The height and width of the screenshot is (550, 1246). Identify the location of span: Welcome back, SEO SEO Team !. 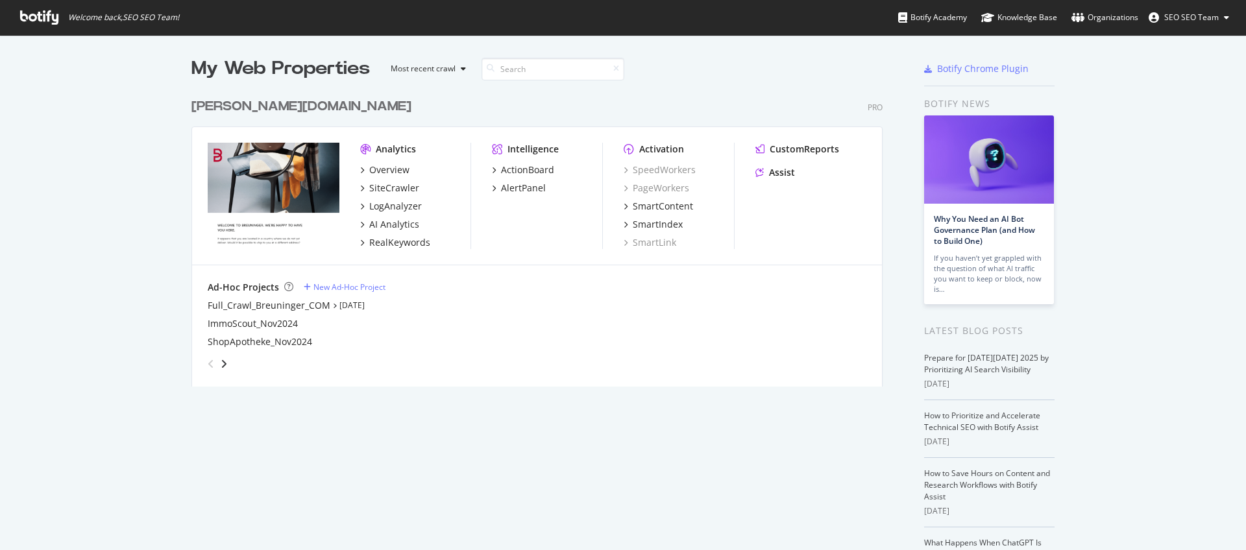
(123, 18).